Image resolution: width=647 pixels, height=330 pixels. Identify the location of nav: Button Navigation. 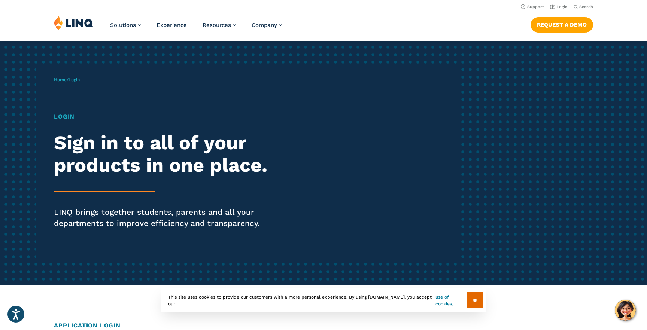
(561, 24).